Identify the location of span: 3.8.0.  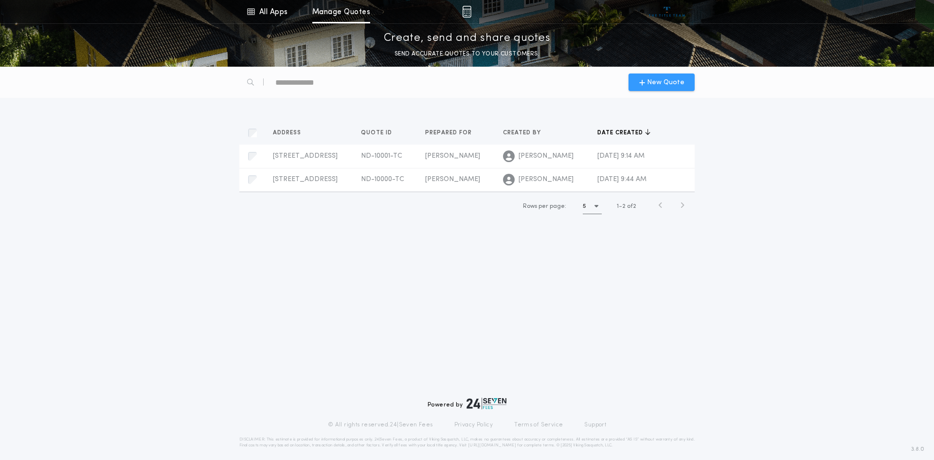
(917, 449).